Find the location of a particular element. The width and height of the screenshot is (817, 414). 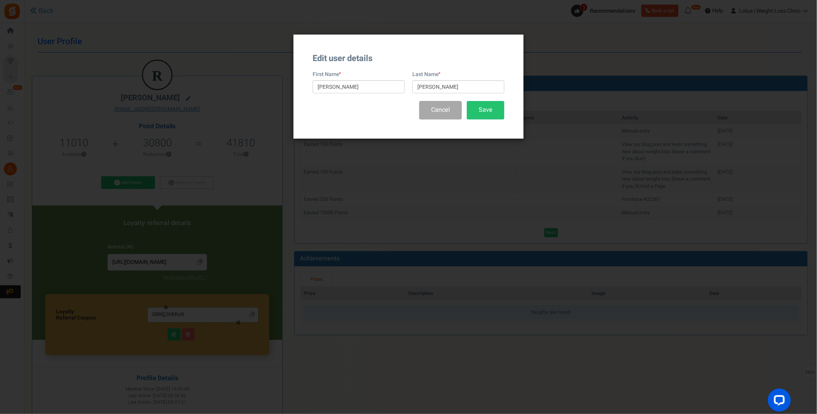

button: Open LiveChat chat widget is located at coordinates (18, 15).